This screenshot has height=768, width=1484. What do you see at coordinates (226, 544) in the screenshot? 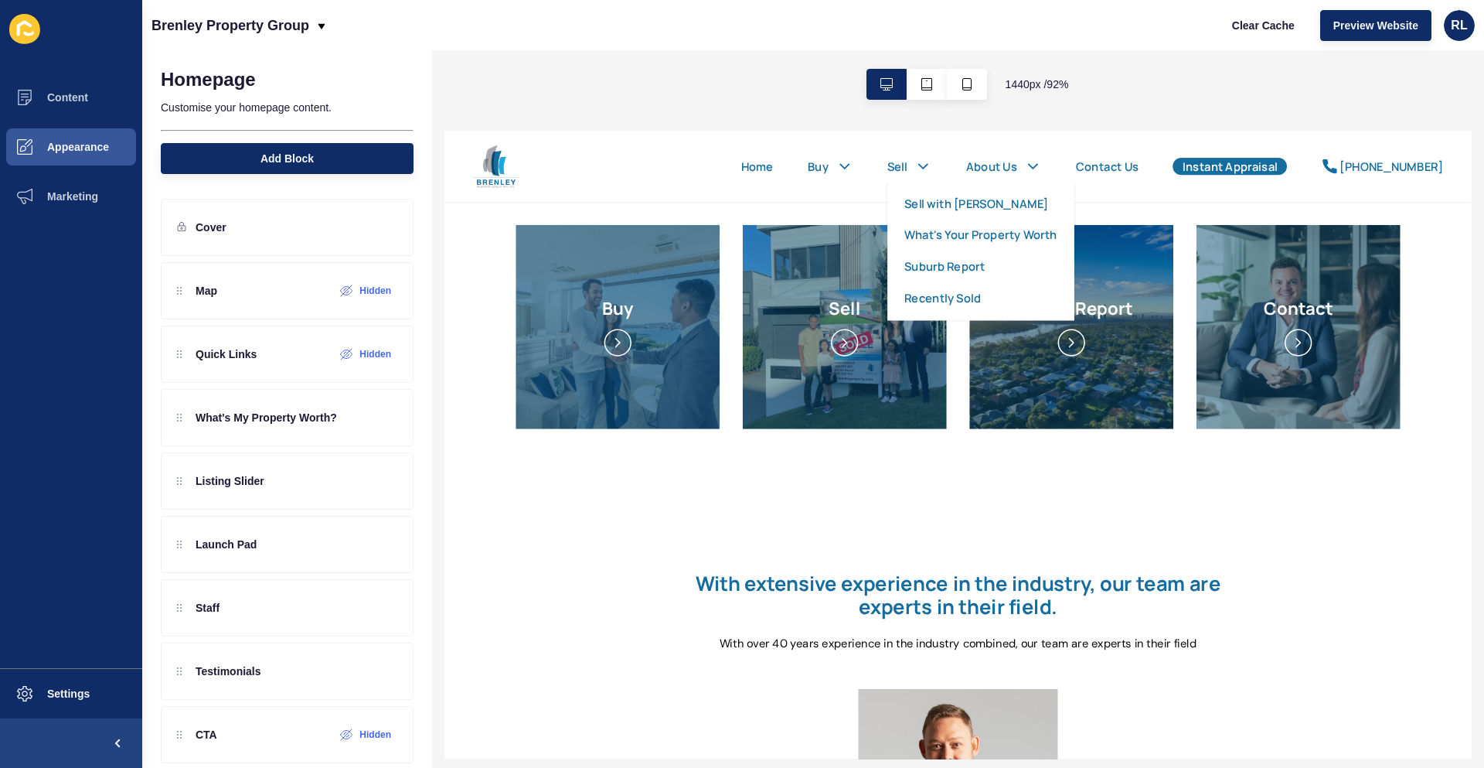
I see `p: Launch Pad` at bounding box center [226, 544].